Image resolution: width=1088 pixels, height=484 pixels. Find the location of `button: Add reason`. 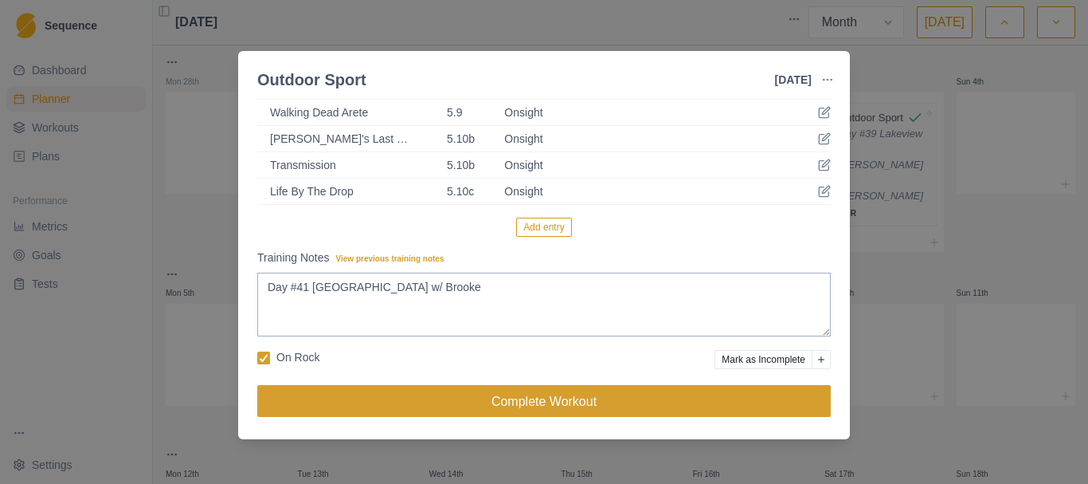

button: Add reason is located at coordinates (821, 359).